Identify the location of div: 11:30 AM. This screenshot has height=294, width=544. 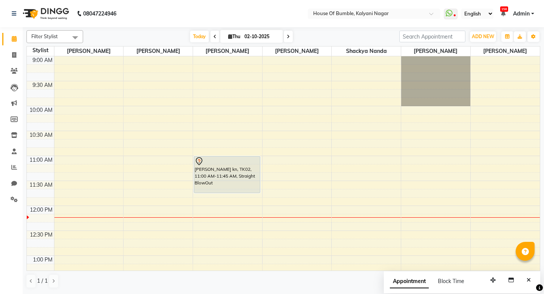
(41, 185).